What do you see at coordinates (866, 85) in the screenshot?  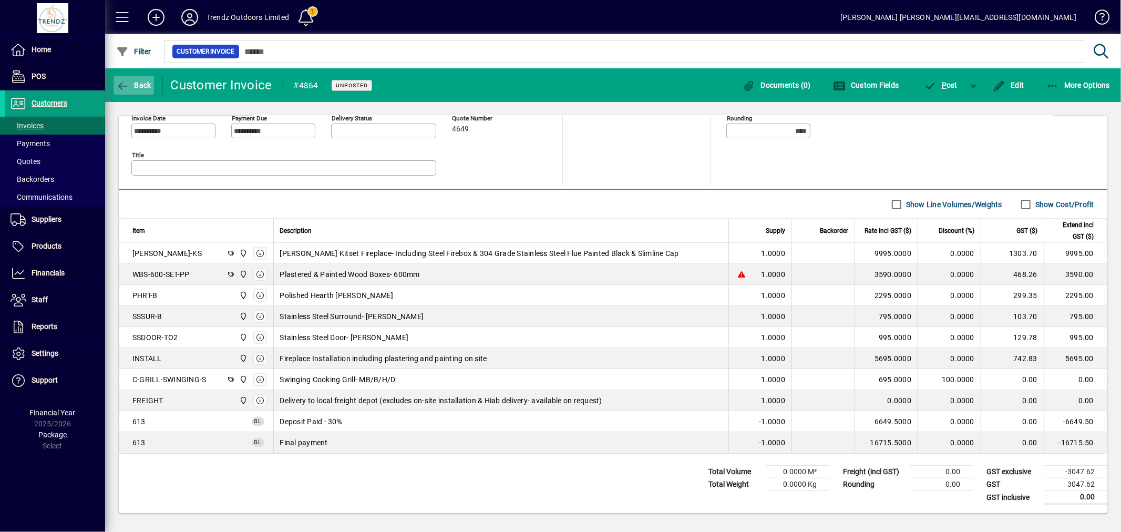 I see `button: Custom Fields` at bounding box center [866, 85].